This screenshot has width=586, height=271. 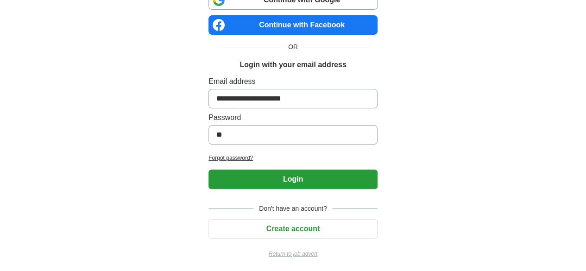 I want to click on a: Continue with Facebook, so click(x=293, y=25).